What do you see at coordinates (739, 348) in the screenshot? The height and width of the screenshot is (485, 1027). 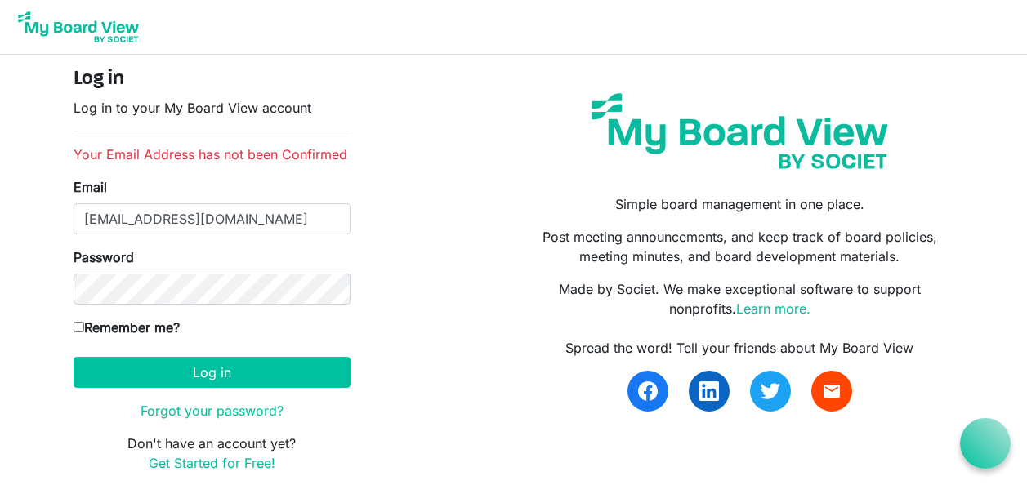 I see `div: Spread the word! Tell your friends about My Board View` at bounding box center [739, 348].